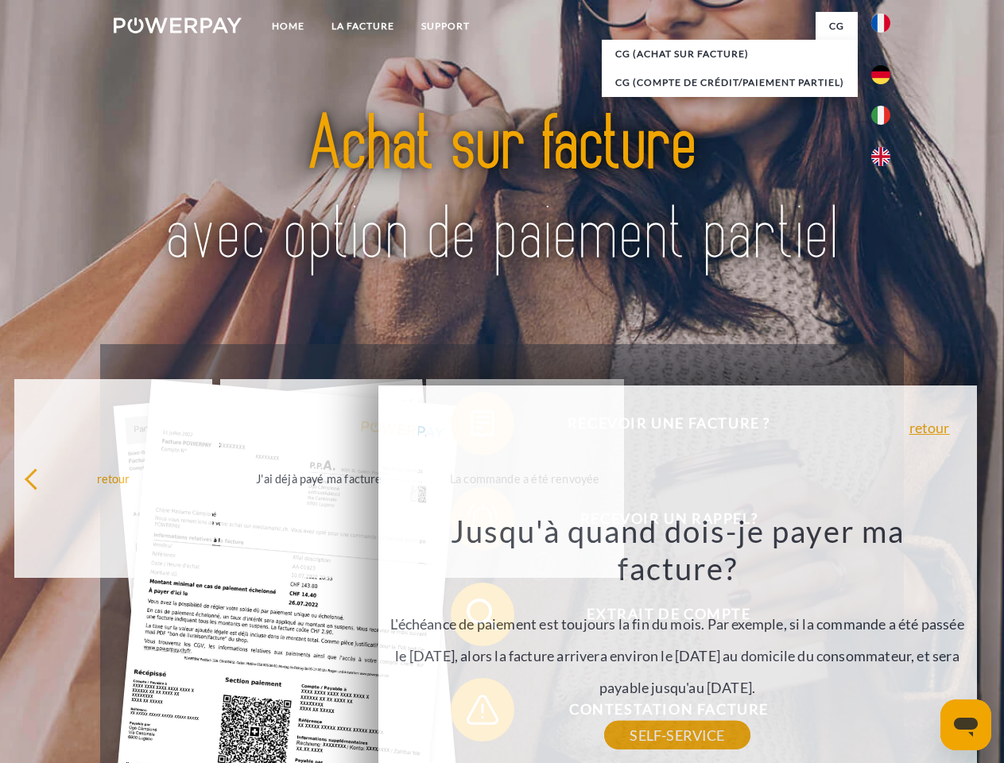  What do you see at coordinates (288, 26) in the screenshot?
I see `a: Home` at bounding box center [288, 26].